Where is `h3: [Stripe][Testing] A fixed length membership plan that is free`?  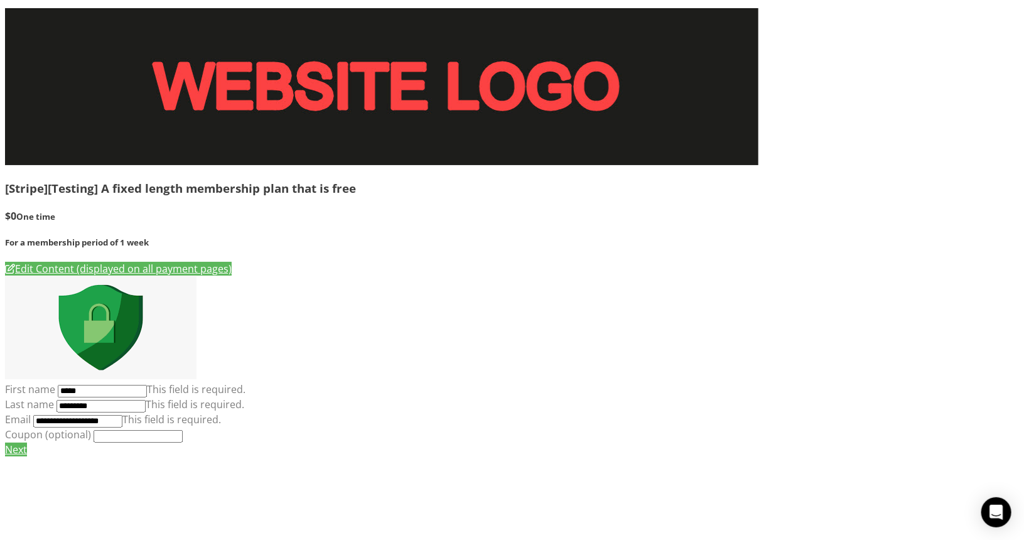 h3: [Stripe][Testing] A fixed length membership plan that is free is located at coordinates (512, 188).